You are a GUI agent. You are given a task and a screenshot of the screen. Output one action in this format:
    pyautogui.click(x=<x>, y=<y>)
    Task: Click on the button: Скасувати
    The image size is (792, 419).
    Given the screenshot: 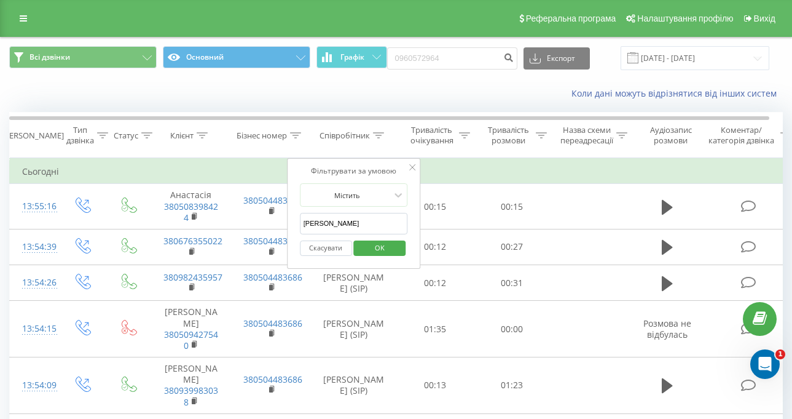 What is the action you would take?
    pyautogui.click(x=326, y=248)
    